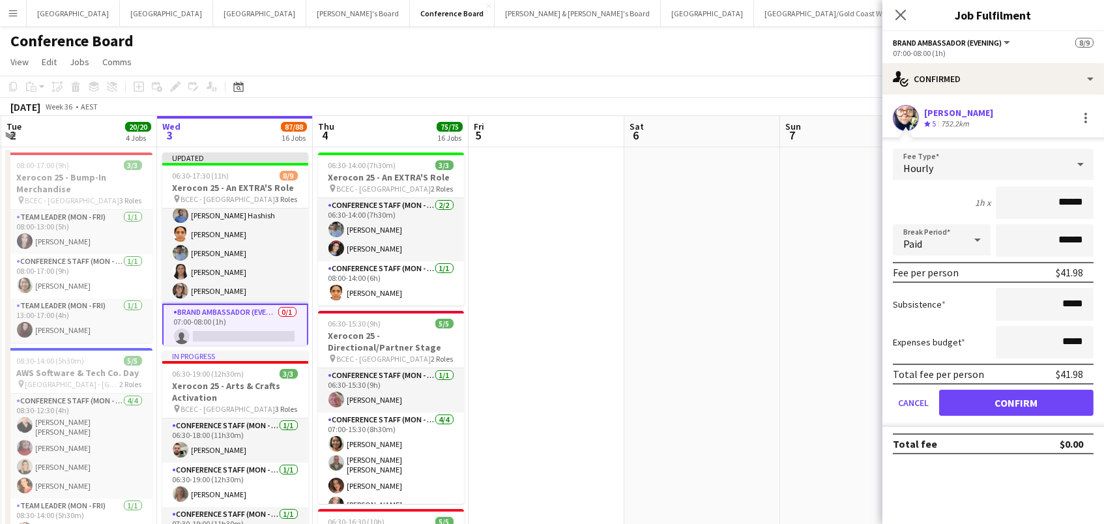 Image resolution: width=1104 pixels, height=524 pixels. I want to click on div: Fee per person, so click(926, 273).